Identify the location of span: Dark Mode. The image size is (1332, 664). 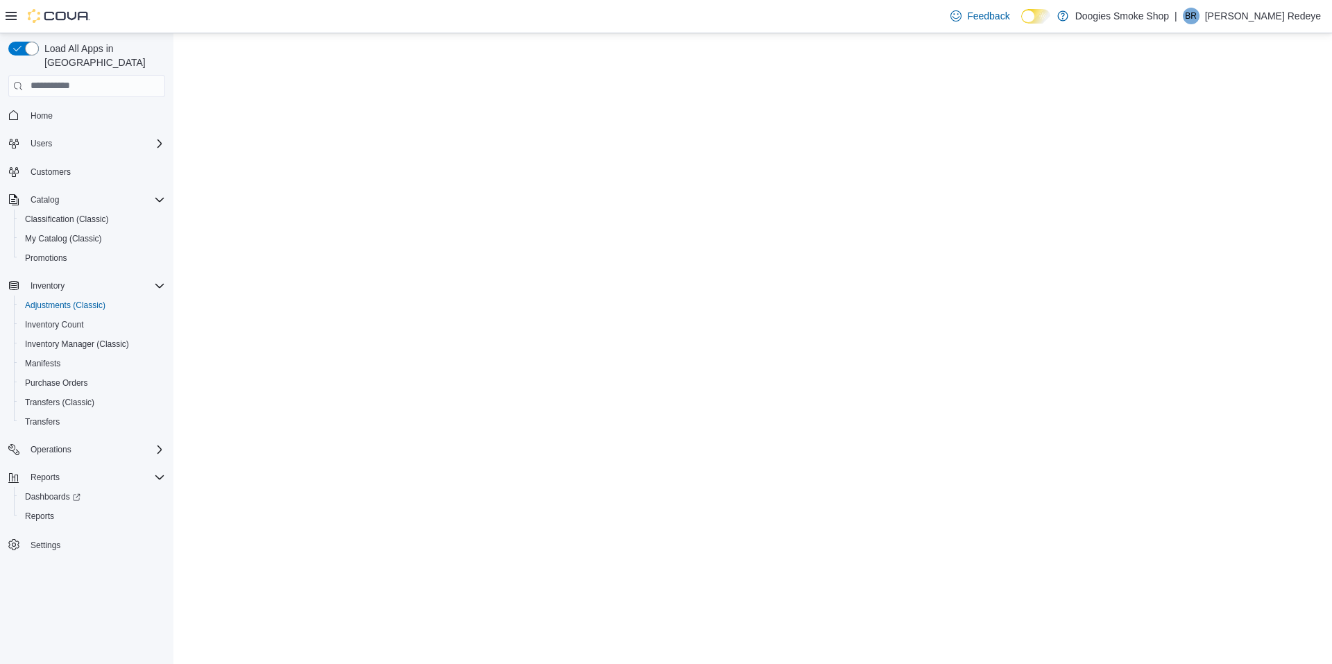
(1021, 24).